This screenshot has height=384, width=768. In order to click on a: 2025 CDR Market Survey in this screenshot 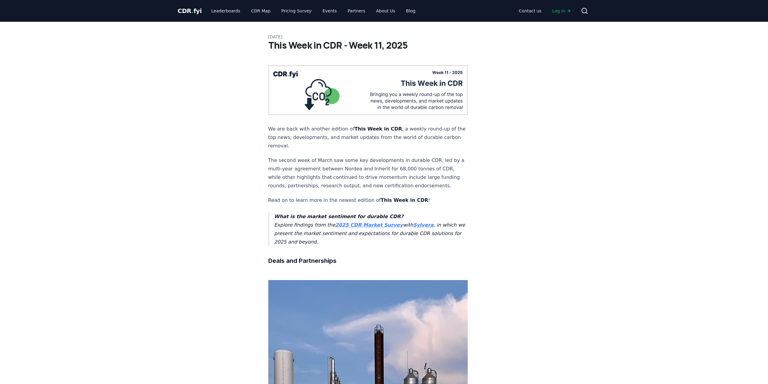, I will do `click(369, 225)`.